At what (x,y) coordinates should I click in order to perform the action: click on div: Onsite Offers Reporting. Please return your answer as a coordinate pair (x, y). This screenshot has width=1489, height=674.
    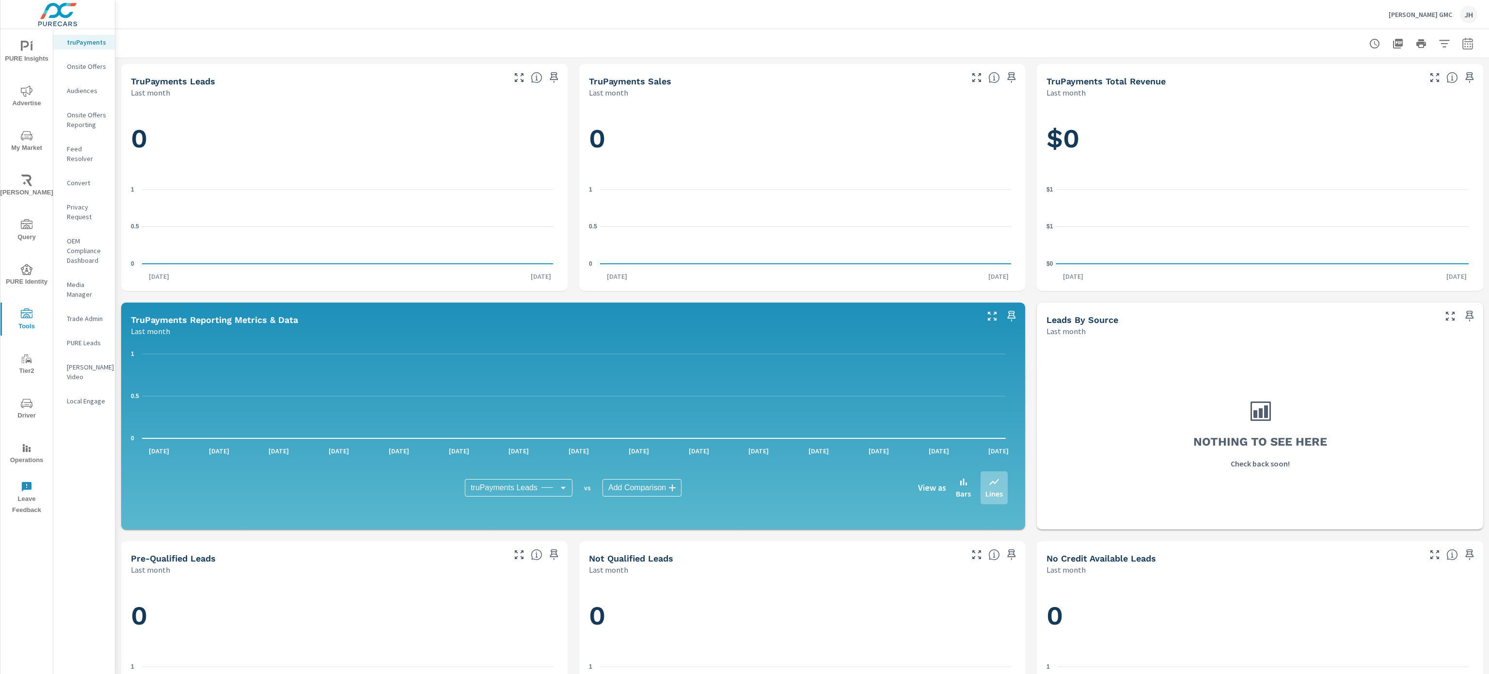
    Looking at the image, I should click on (84, 120).